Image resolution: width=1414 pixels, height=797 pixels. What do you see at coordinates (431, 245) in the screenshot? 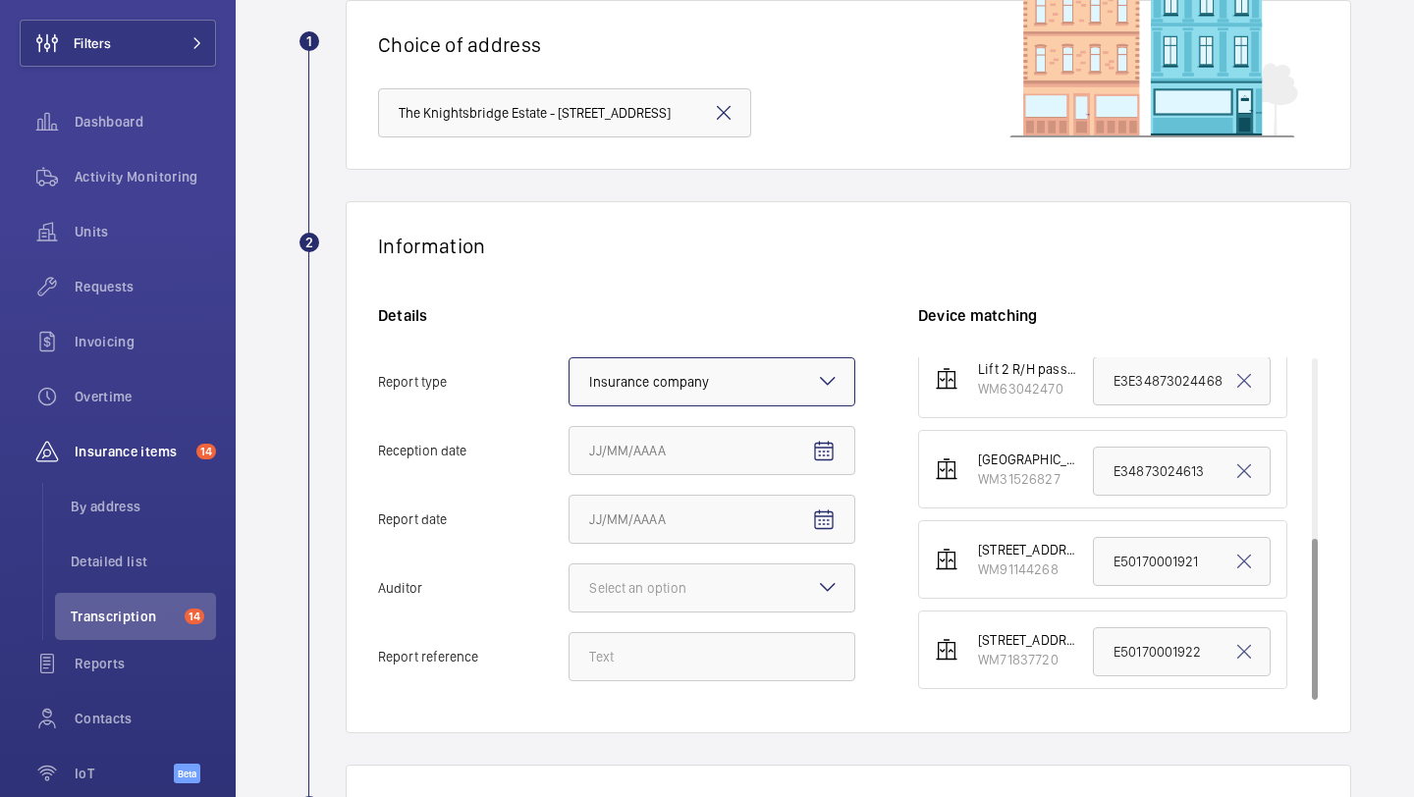
I see `h1: Information` at bounding box center [431, 245].